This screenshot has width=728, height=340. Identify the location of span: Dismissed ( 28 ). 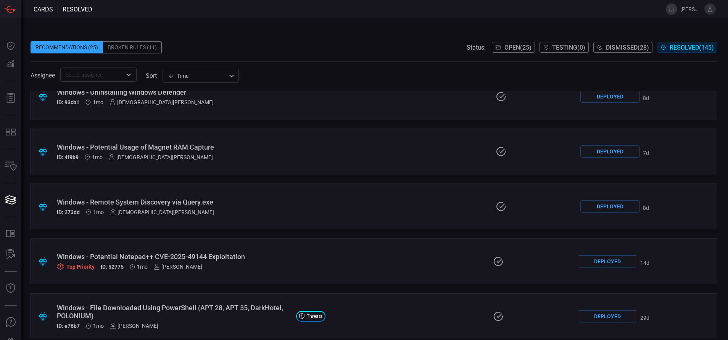
(627, 47).